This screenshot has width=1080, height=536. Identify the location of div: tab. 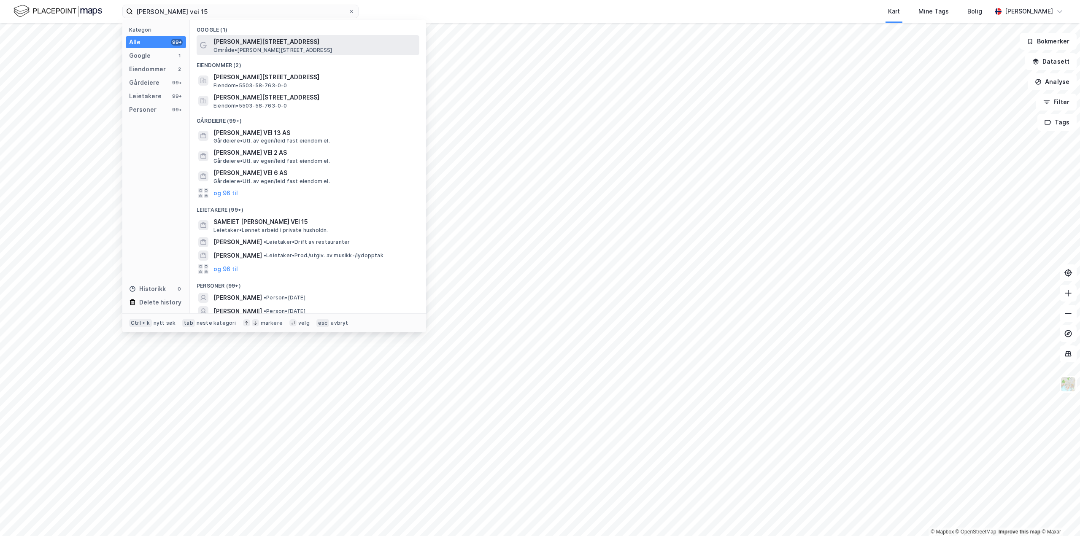
(189, 323).